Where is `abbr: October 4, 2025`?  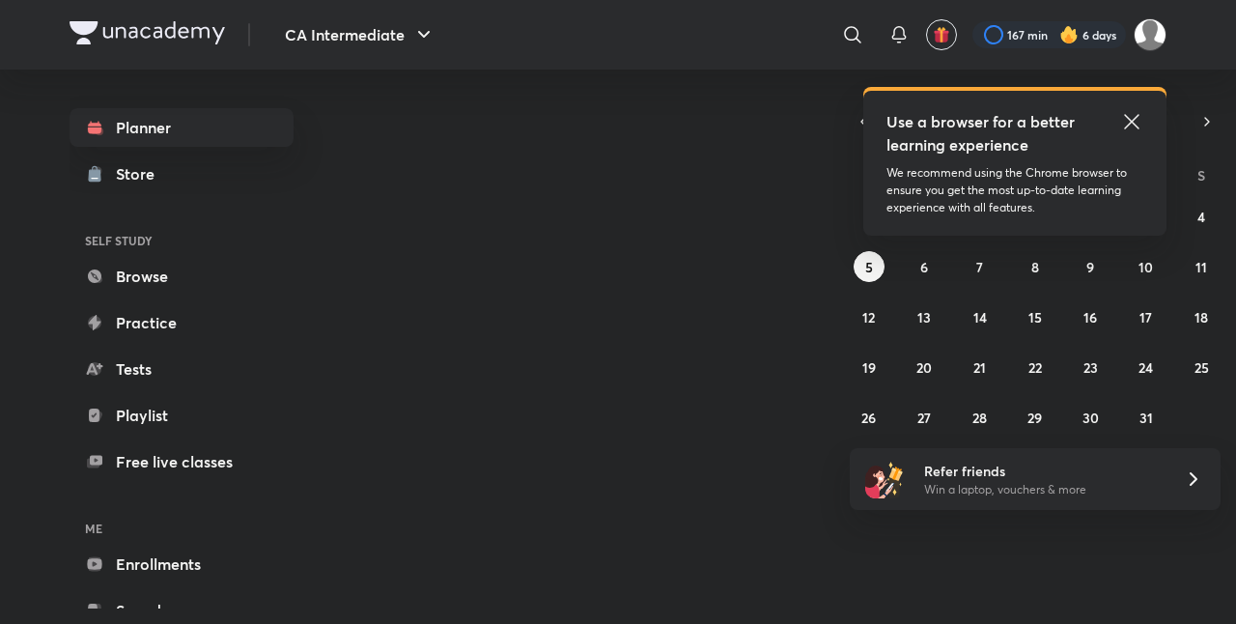 abbr: October 4, 2025 is located at coordinates (1201, 216).